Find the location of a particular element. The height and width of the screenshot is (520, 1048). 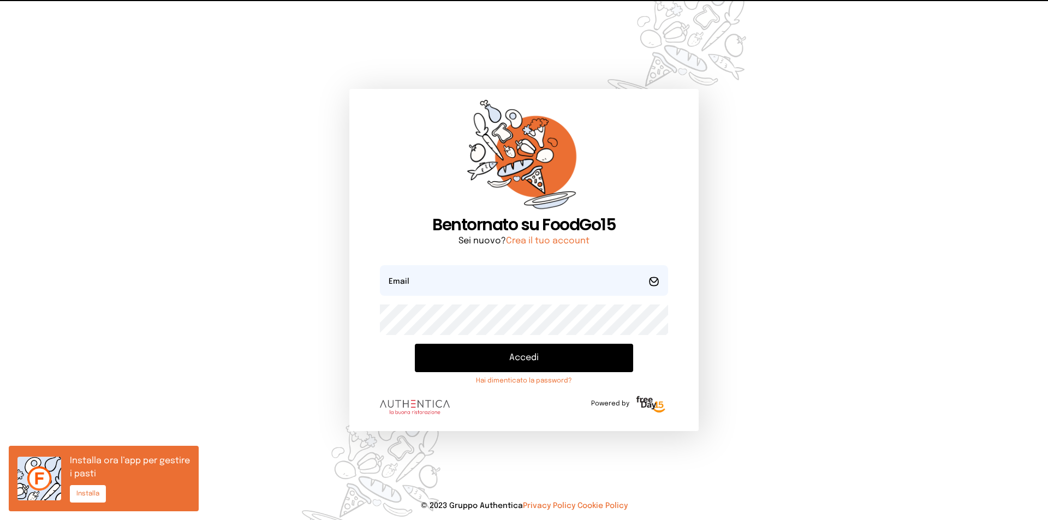

img: logo.8f33a47.png is located at coordinates (415, 407).